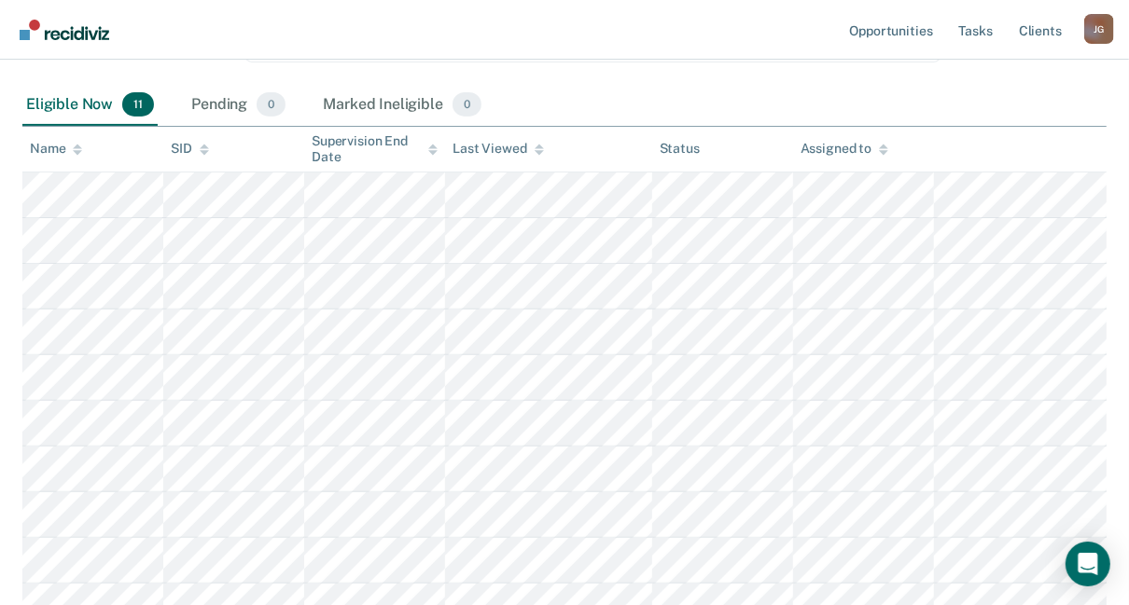  I want to click on div: J G, so click(1099, 29).